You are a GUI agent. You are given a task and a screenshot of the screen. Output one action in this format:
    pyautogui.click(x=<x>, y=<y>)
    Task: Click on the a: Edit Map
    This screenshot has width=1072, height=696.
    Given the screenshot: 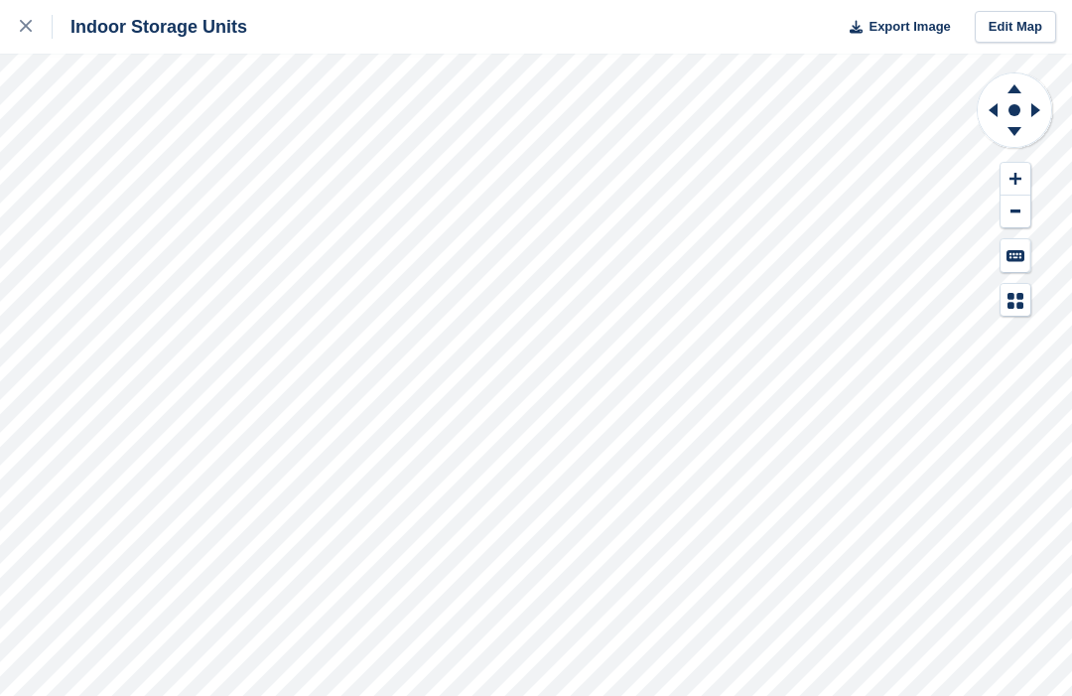 What is the action you would take?
    pyautogui.click(x=1015, y=27)
    